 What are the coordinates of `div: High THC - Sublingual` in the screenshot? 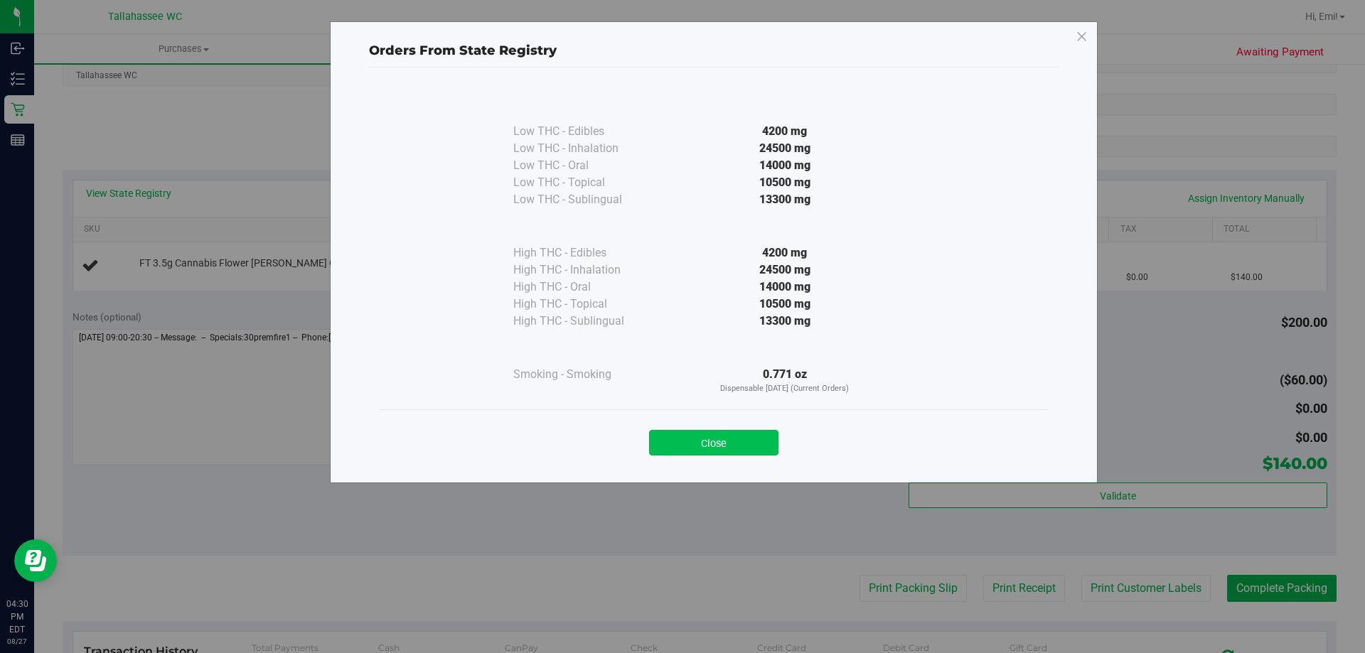 It's located at (584, 321).